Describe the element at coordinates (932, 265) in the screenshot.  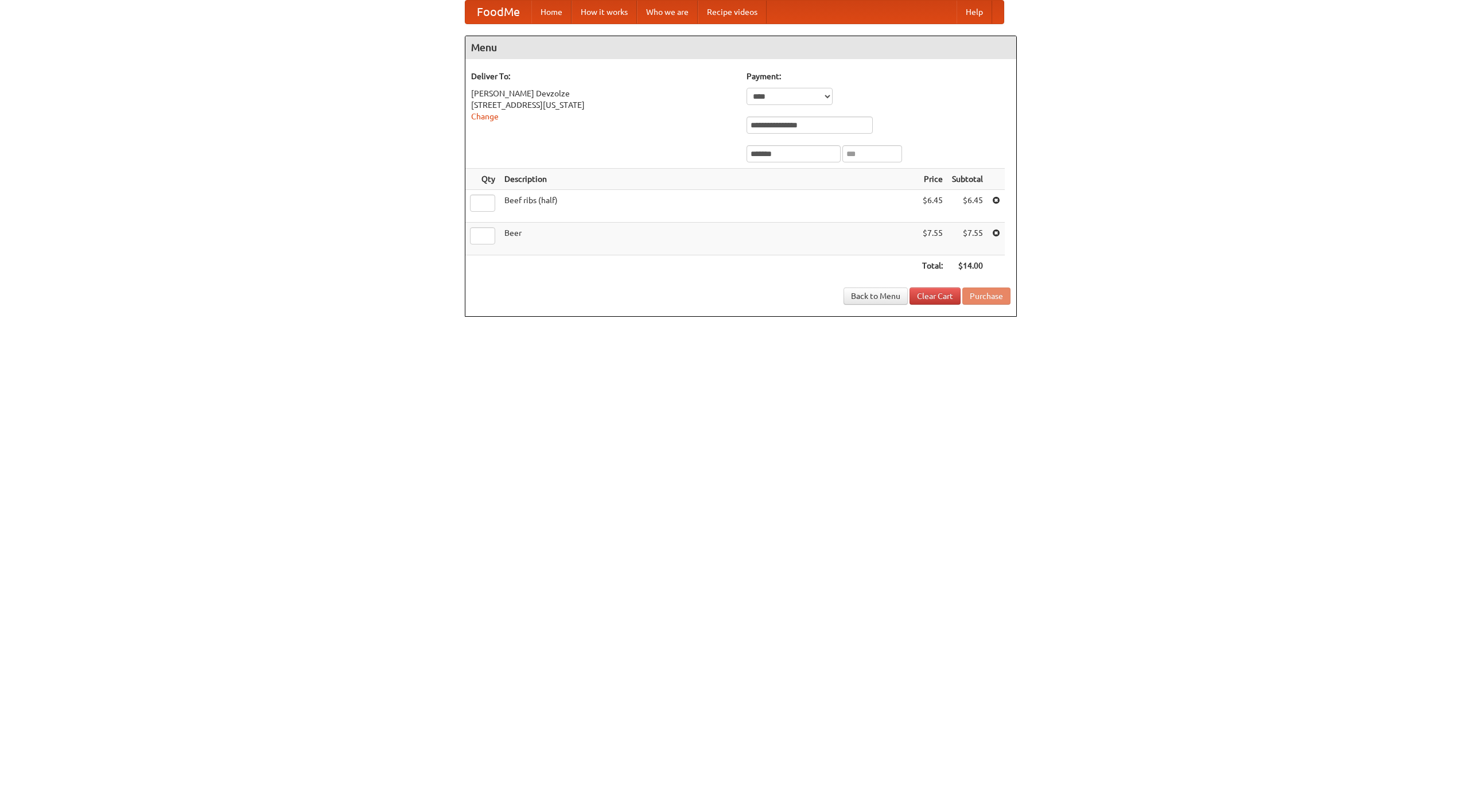
I see `th: Total:` at that location.